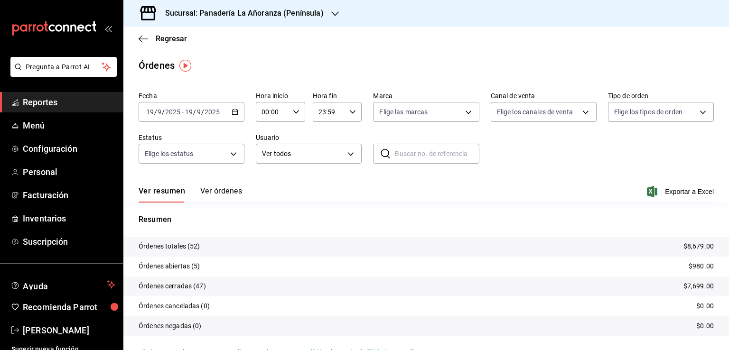 This screenshot has height=350, width=729. I want to click on p: Órdenes cerradas (47), so click(172, 286).